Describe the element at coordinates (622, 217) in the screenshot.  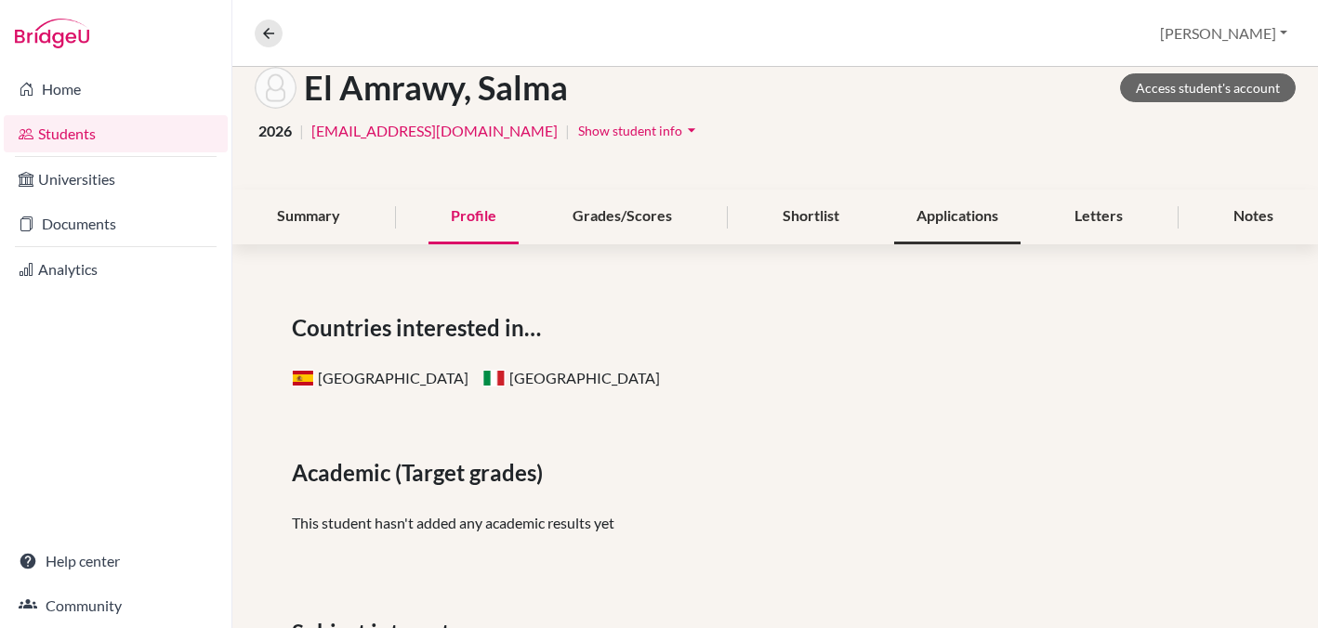
I see `div: Grades/Scores` at that location.